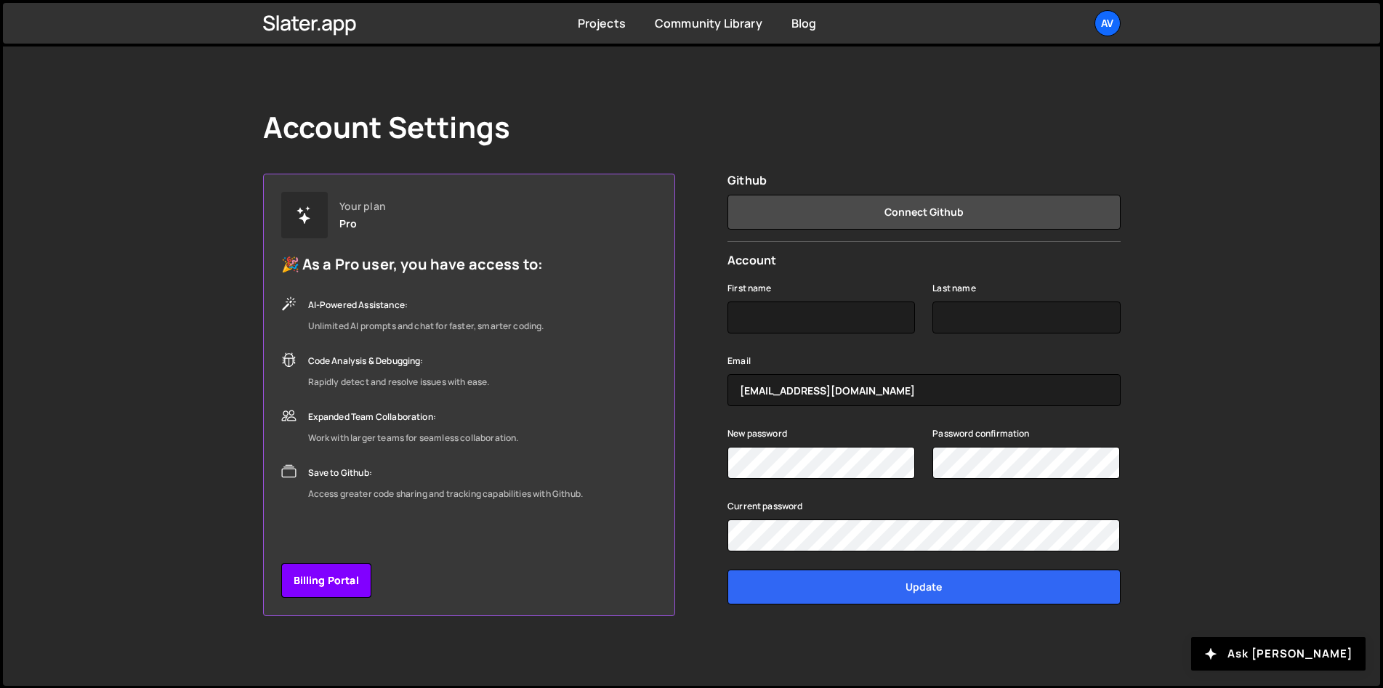  I want to click on h2: Github, so click(924, 180).